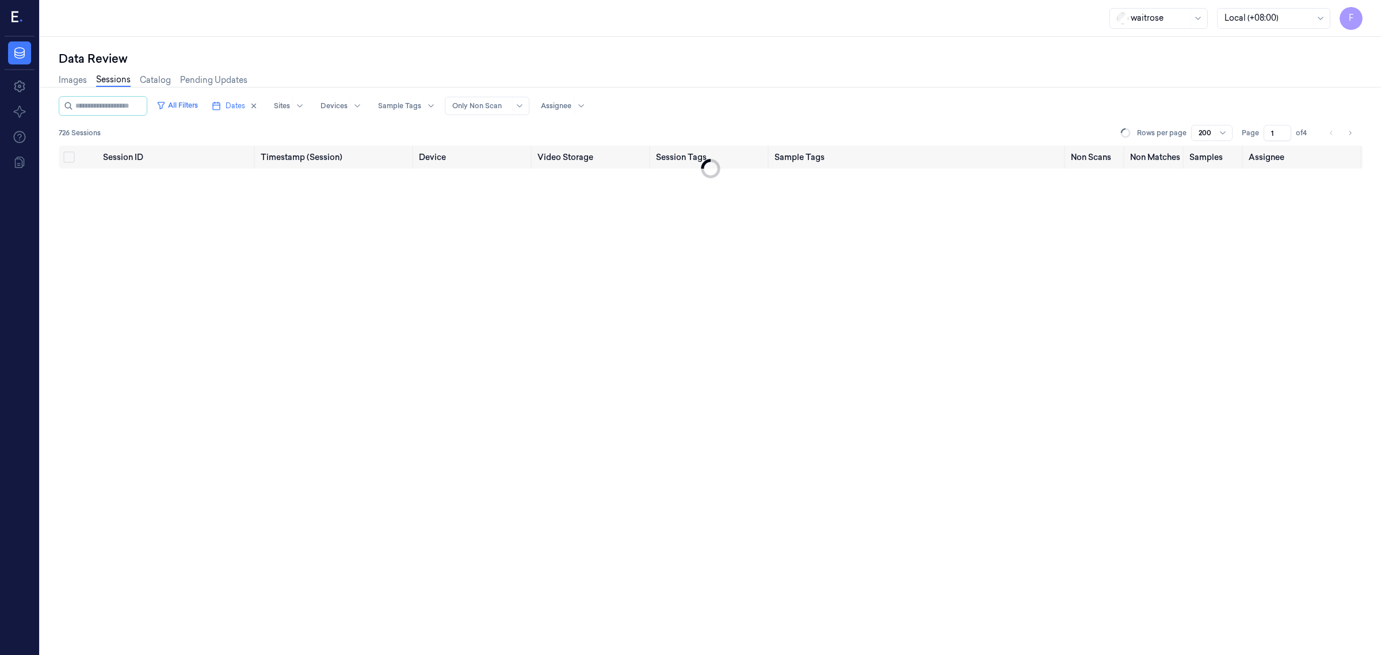  What do you see at coordinates (69, 157) in the screenshot?
I see `button: Select all` at bounding box center [69, 157].